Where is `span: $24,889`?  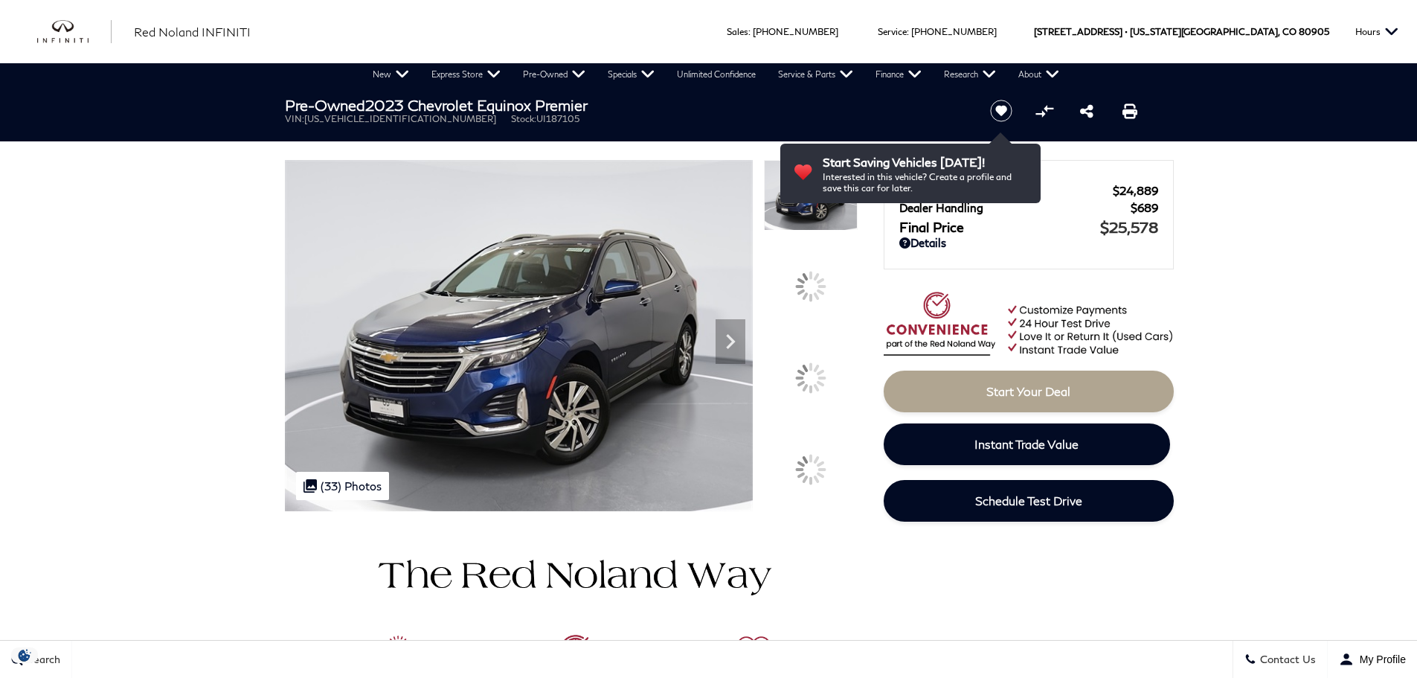 span: $24,889 is located at coordinates (1135, 190).